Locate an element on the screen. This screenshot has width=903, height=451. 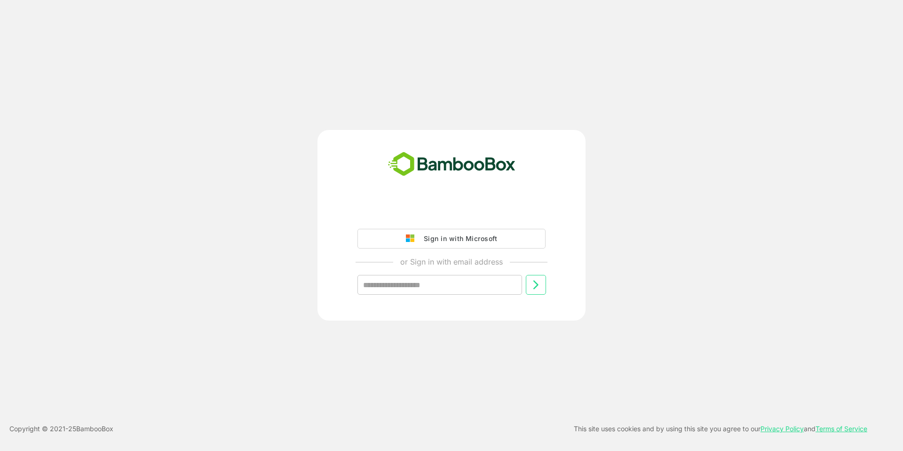
div: Sign in with Microsoft is located at coordinates (458, 239).